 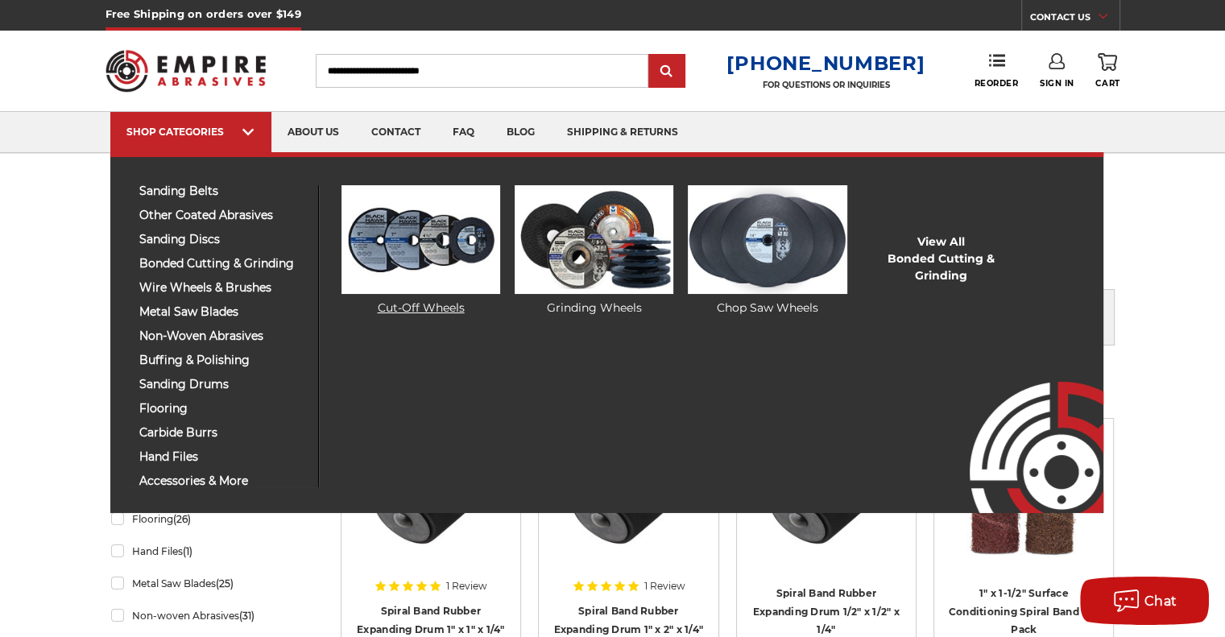 What do you see at coordinates (420, 239) in the screenshot?
I see `img: Cut-Off Wheels` at bounding box center [420, 239].